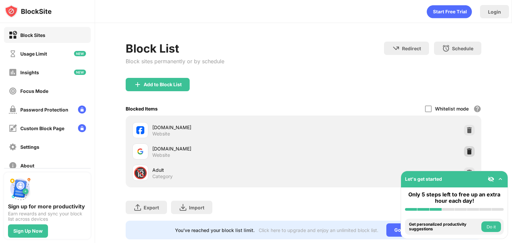 The height and width of the screenshot is (243, 512). I want to click on img: customize-block-page-off.svg, so click(13, 128).